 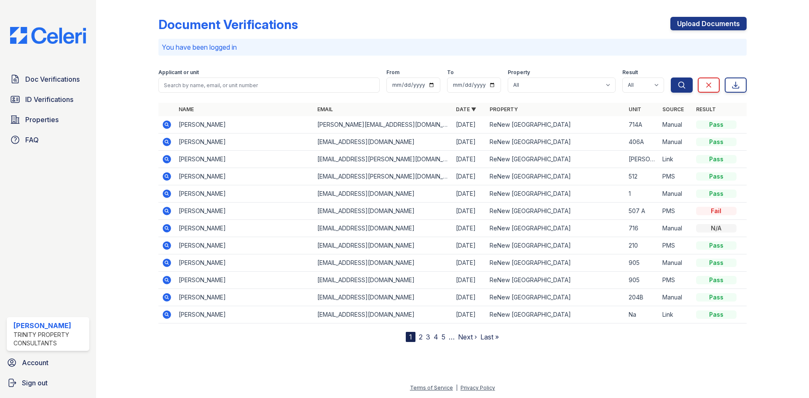 What do you see at coordinates (420, 337) in the screenshot?
I see `a: 2` at bounding box center [420, 337].